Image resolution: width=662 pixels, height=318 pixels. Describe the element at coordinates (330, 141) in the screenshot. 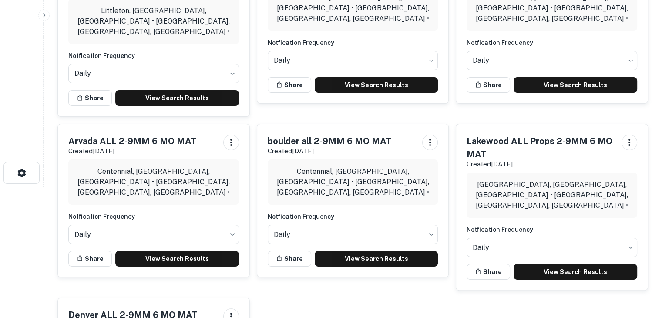

I see `h5: boulder all 2-9MM 6 MO MAT` at that location.